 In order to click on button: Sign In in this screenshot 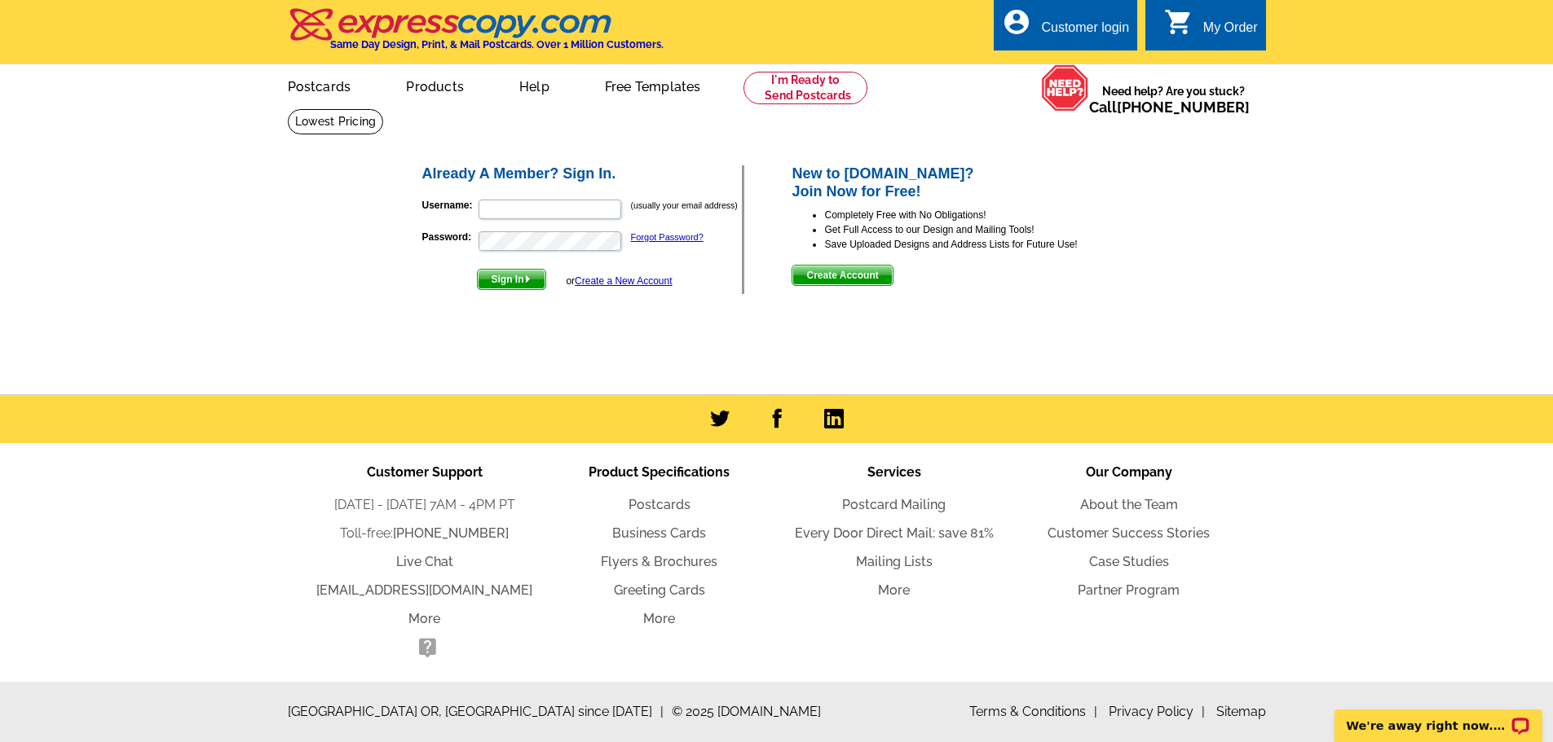, I will do `click(511, 280)`.